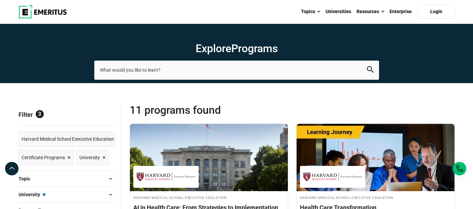 This screenshot has height=209, width=473. Describe the element at coordinates (370, 71) in the screenshot. I see `a: search` at that location.